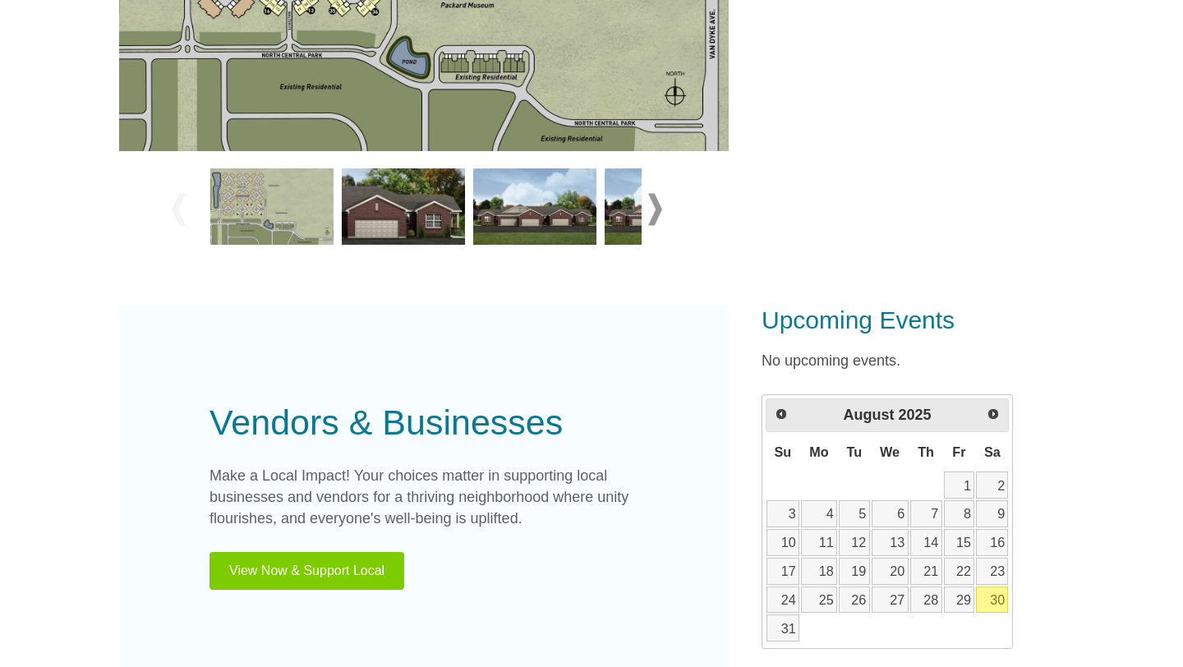 This screenshot has width=1183, height=667. What do you see at coordinates (890, 571) in the screenshot?
I see `a: 20` at bounding box center [890, 571].